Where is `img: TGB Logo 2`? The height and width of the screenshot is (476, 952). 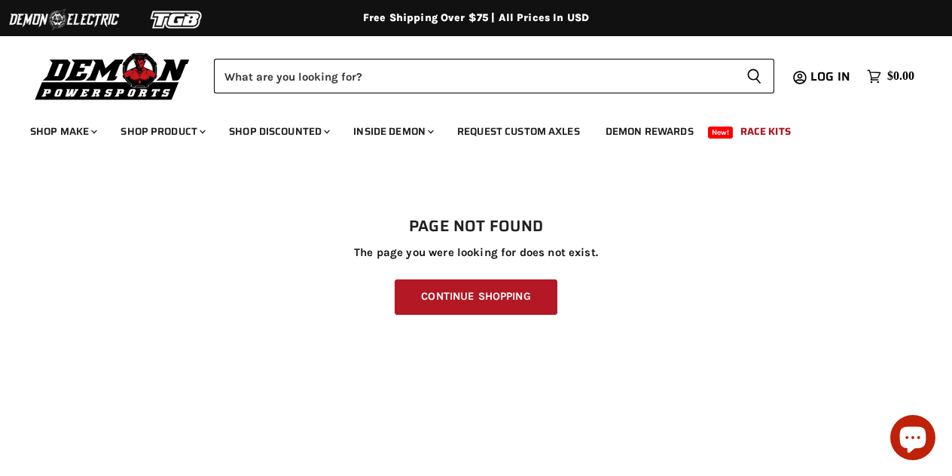
img: TGB Logo 2 is located at coordinates (177, 20).